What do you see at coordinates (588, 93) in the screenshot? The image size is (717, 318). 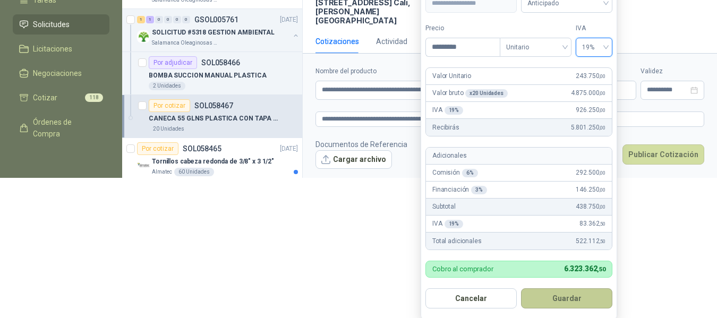 I see `span: 4.875.000` at bounding box center [588, 93].